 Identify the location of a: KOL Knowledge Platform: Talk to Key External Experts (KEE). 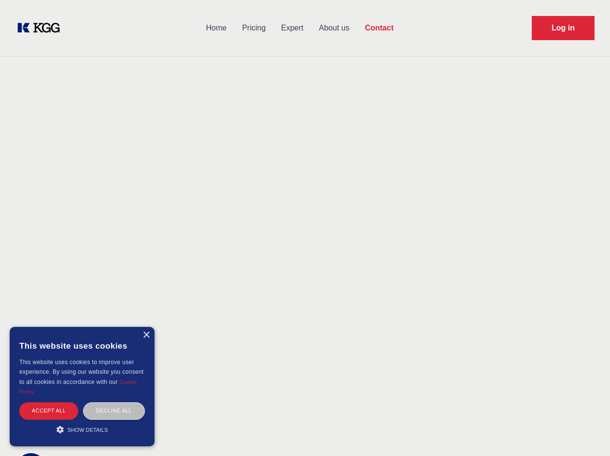
(42, 28).